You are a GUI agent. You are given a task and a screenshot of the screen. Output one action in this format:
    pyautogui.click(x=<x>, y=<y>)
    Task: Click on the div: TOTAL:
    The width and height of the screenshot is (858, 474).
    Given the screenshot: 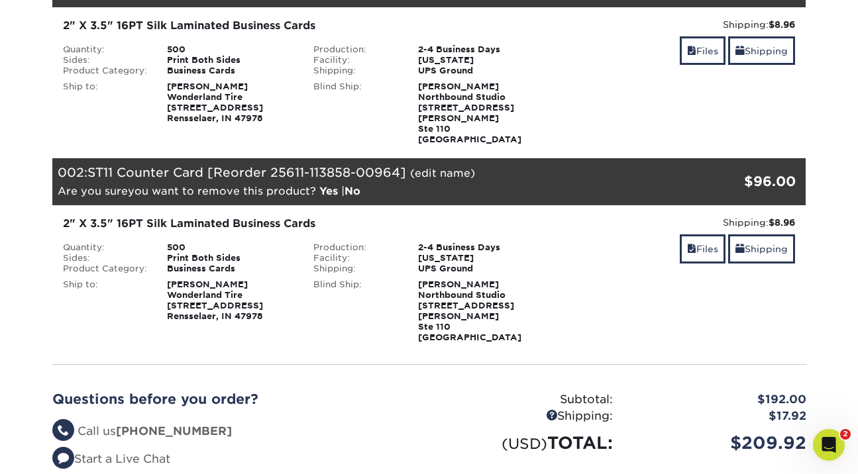 What is the action you would take?
    pyautogui.click(x=526, y=443)
    